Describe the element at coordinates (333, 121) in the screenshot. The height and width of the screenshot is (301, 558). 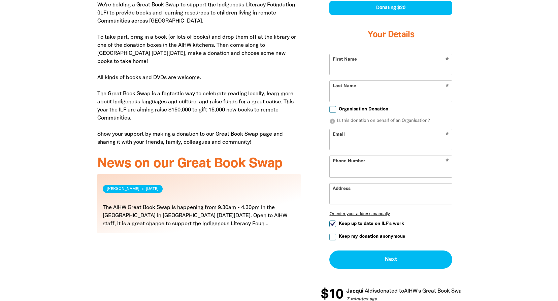
I see `i: info` at that location.